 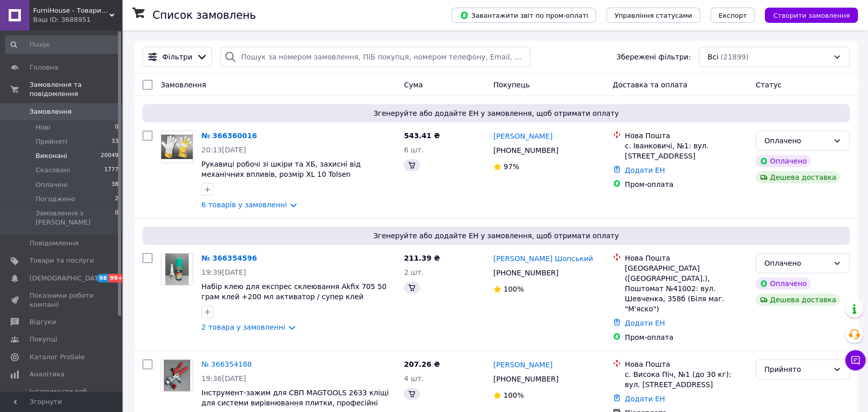 I want to click on h1: Список замовлень, so click(x=204, y=15).